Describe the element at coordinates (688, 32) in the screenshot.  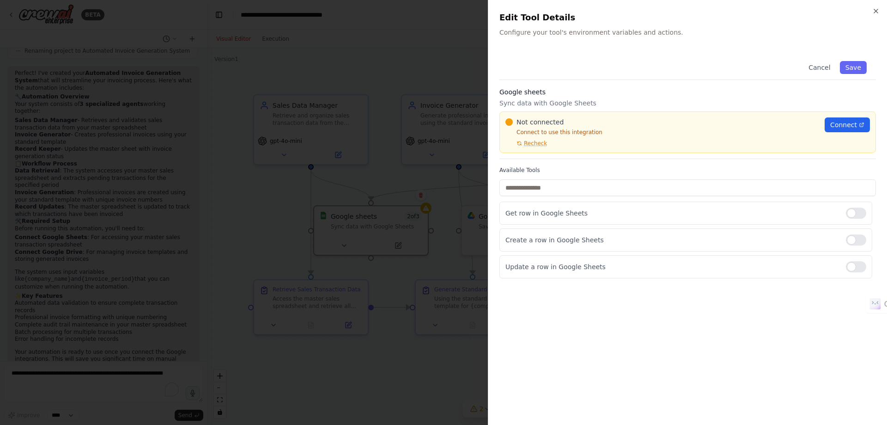
I see `p: Configure your tool's environment variables and actions.` at that location.